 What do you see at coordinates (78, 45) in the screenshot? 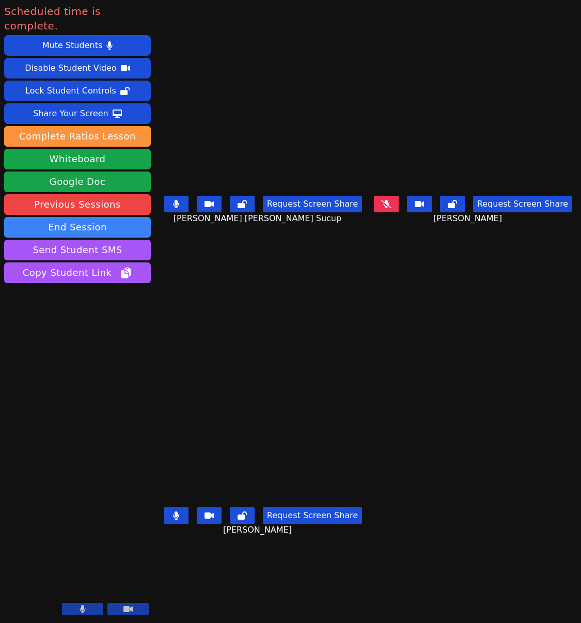
I see `button: Mute Students` at bounding box center [78, 45].